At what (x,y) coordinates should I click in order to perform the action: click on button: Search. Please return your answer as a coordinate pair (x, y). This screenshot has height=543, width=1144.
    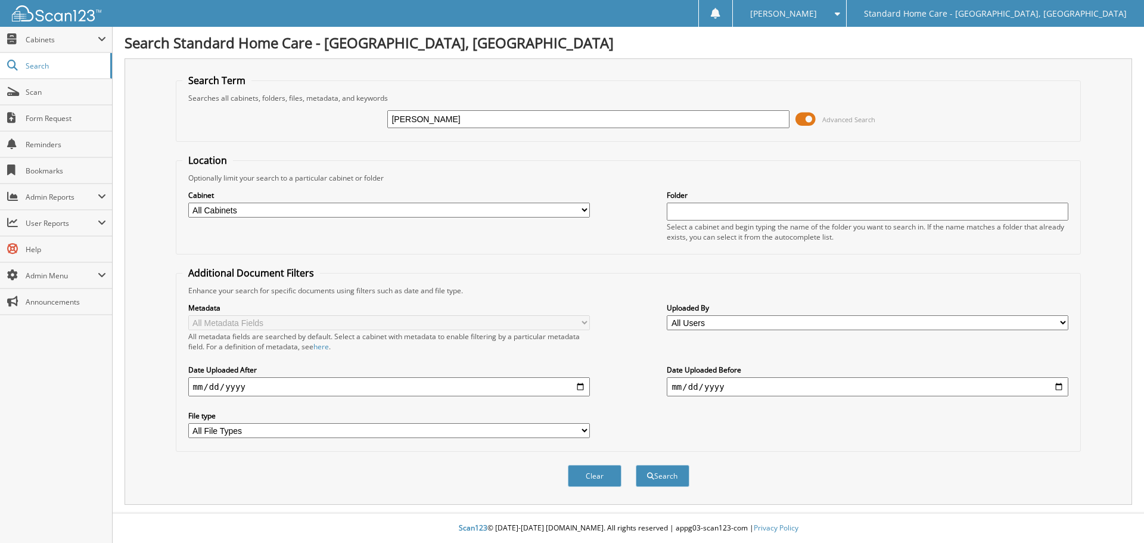
    Looking at the image, I should click on (663, 476).